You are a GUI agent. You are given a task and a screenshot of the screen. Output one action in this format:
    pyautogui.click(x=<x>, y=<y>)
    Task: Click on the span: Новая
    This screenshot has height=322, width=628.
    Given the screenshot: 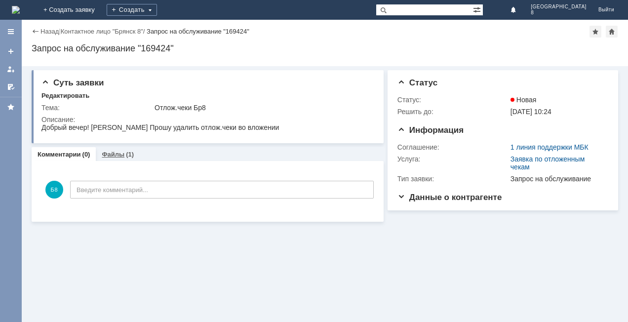 What is the action you would take?
    pyautogui.click(x=523, y=100)
    